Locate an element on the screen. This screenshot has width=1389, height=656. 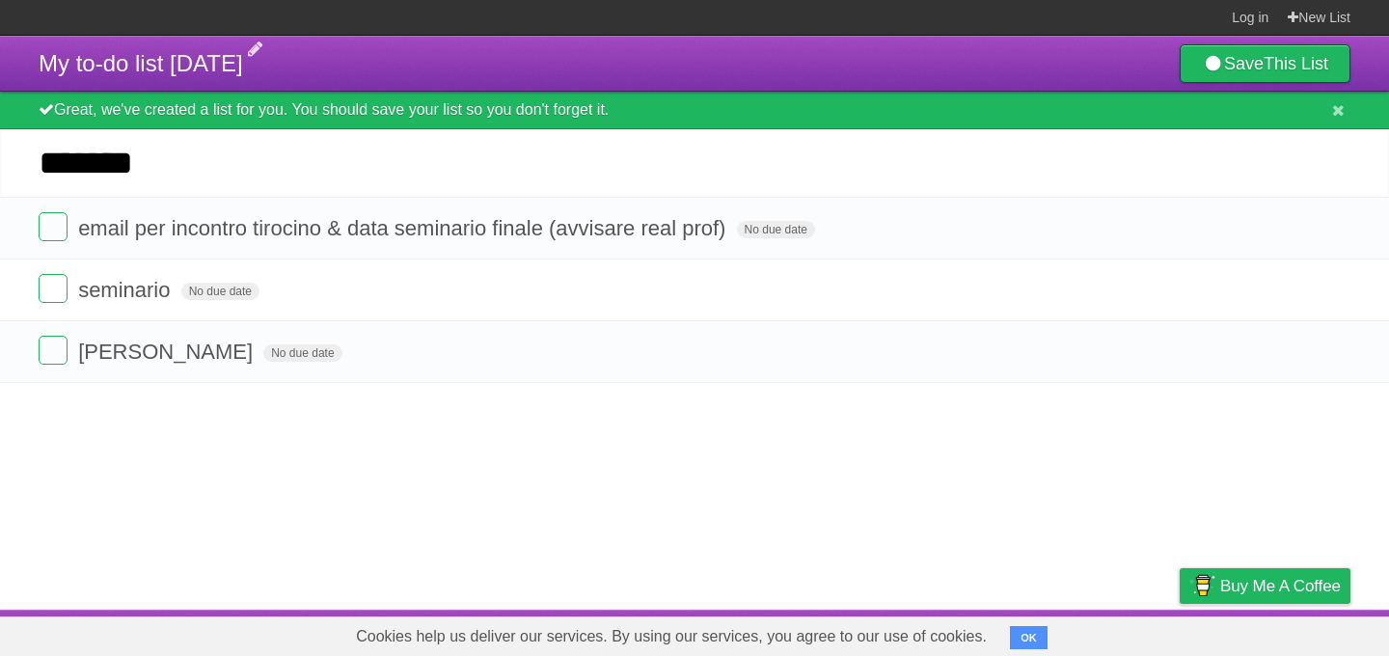
a: Privacy is located at coordinates (1180, 633).